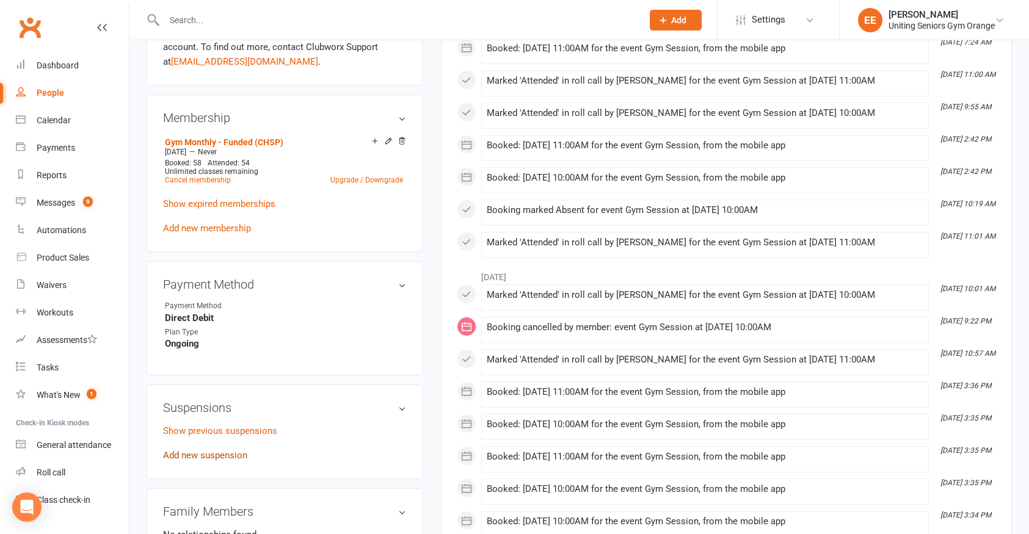  Describe the element at coordinates (30, 27) in the screenshot. I see `a: Clubworx` at that location.